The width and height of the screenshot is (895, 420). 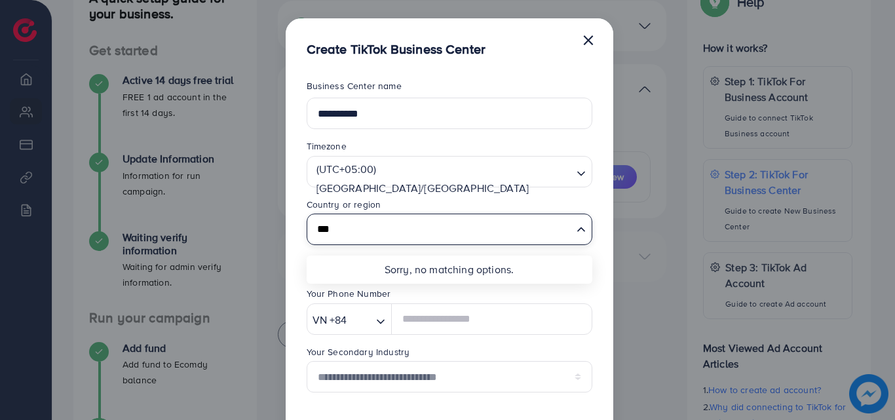 I want to click on label: Your Phone Number, so click(x=349, y=294).